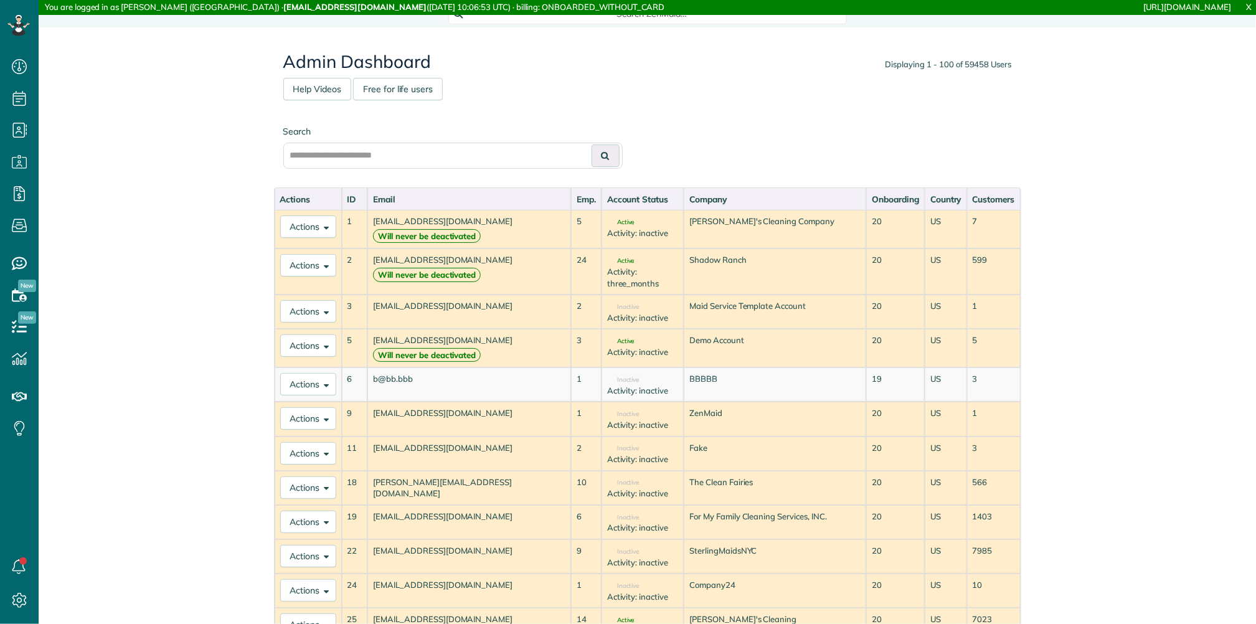  I want to click on td: Shadow Ranch, so click(775, 272).